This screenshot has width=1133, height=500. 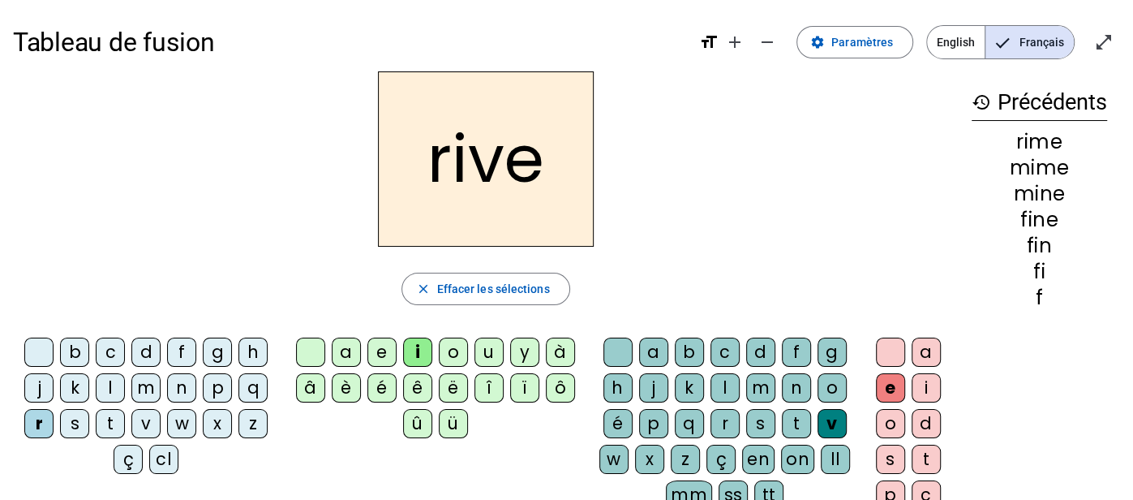 What do you see at coordinates (486, 159) in the screenshot?
I see `h2: rive` at bounding box center [486, 159].